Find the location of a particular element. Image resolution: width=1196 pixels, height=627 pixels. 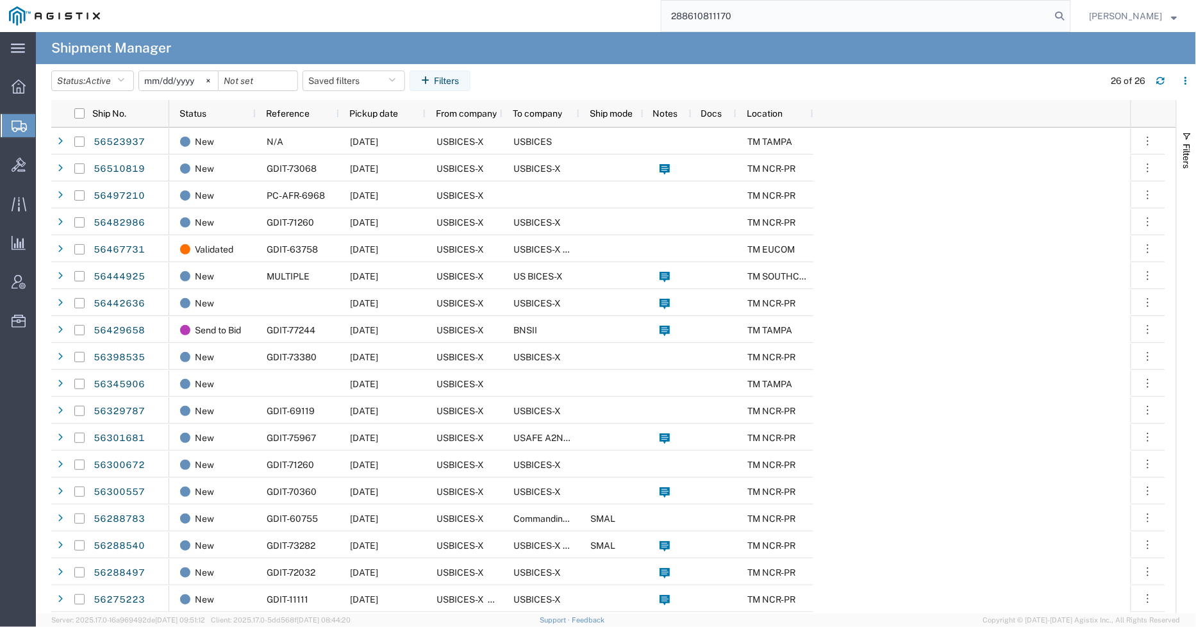

button: Status:Active is located at coordinates (92, 81).